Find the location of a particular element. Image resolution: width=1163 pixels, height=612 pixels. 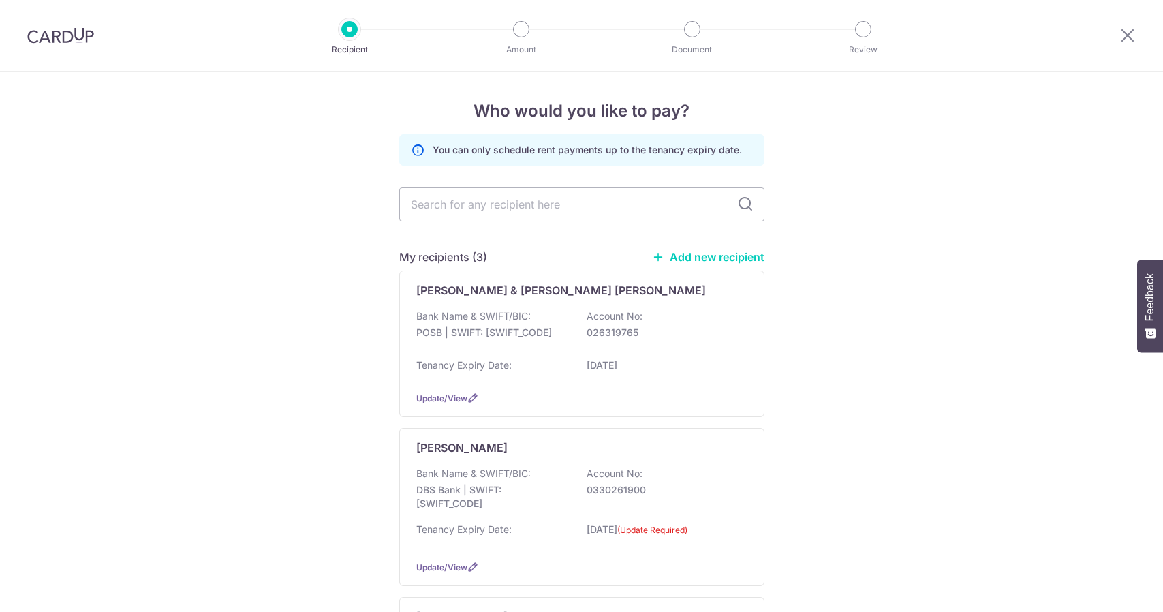

p: You can only schedule rent payments up to the tenancy expiry date. is located at coordinates (587, 150).